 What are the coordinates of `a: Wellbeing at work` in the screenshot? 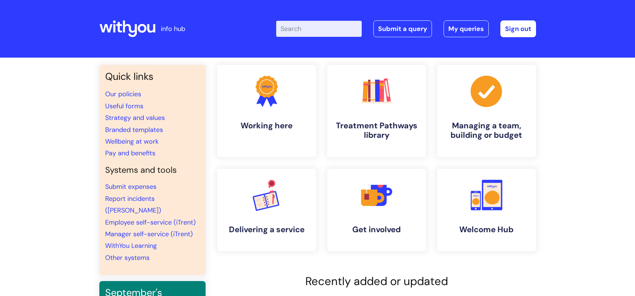 It's located at (132, 141).